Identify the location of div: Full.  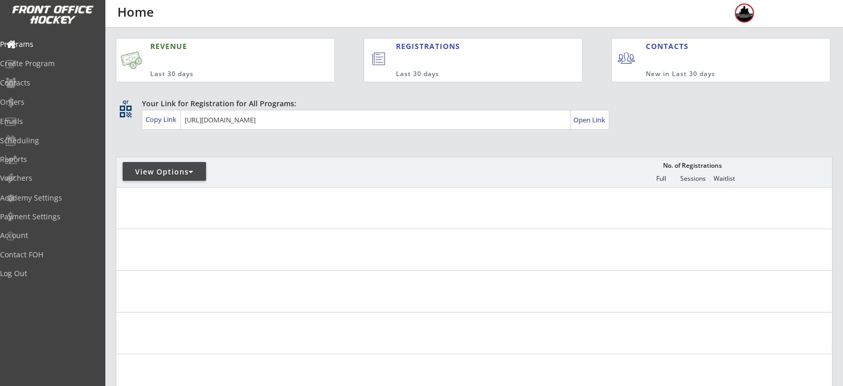
(661, 179).